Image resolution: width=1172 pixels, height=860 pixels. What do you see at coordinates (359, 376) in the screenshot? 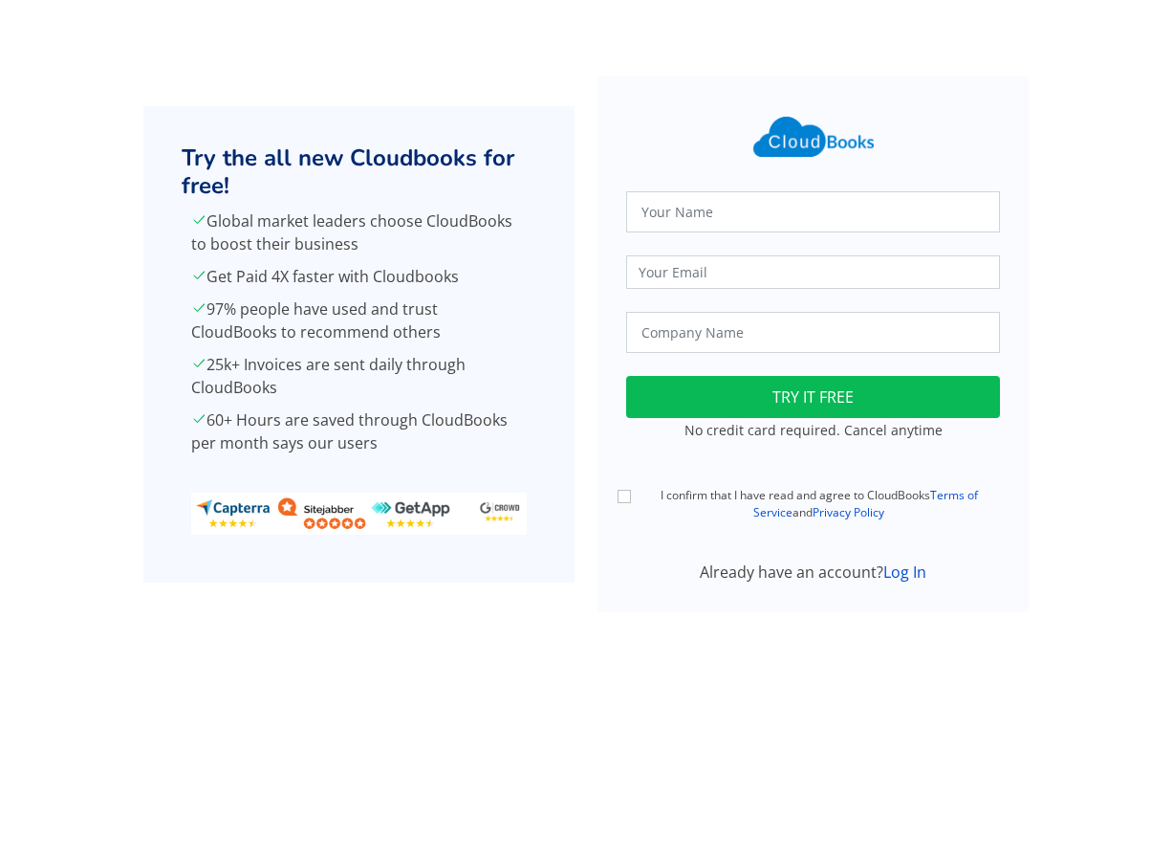
I see `p: 25k+ Invoices are sent daily through CloudBooks` at bounding box center [359, 376].